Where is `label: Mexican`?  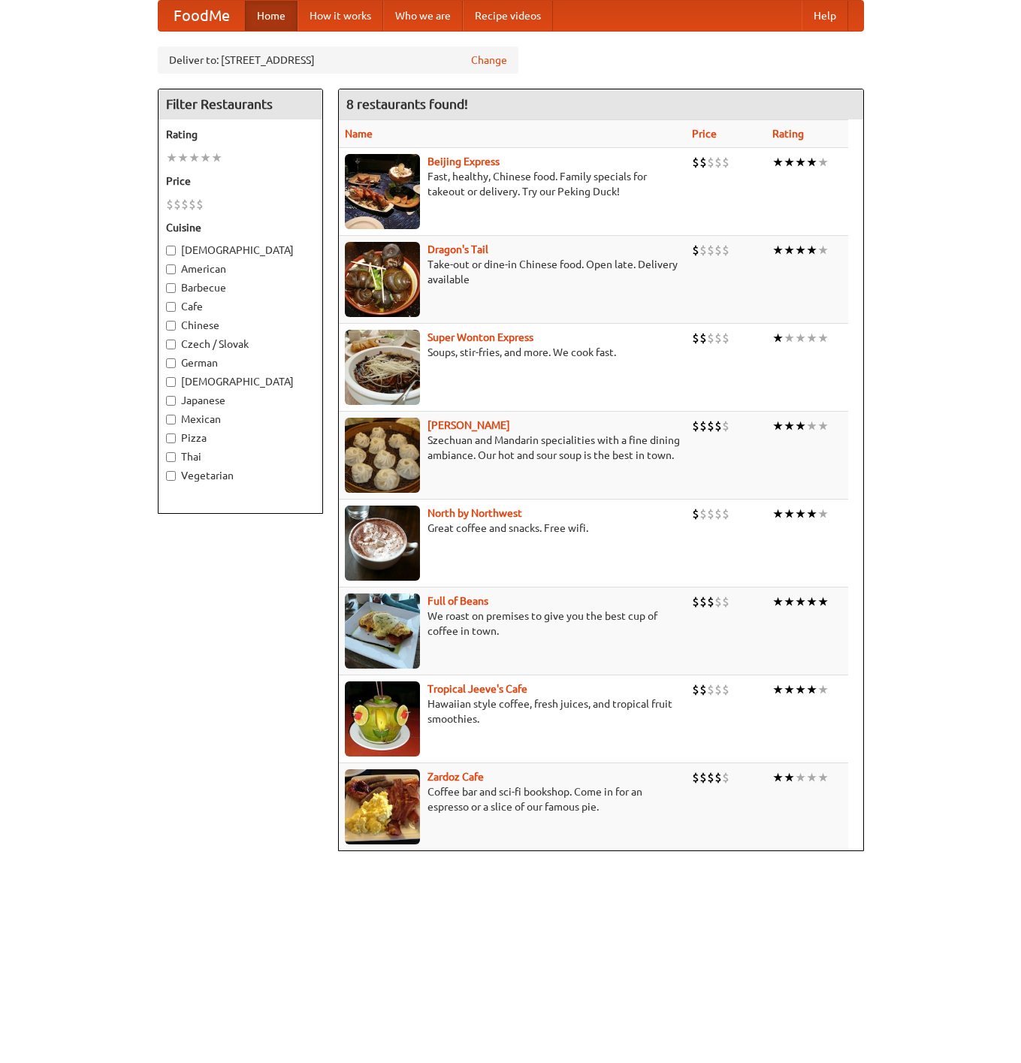
label: Mexican is located at coordinates (240, 419).